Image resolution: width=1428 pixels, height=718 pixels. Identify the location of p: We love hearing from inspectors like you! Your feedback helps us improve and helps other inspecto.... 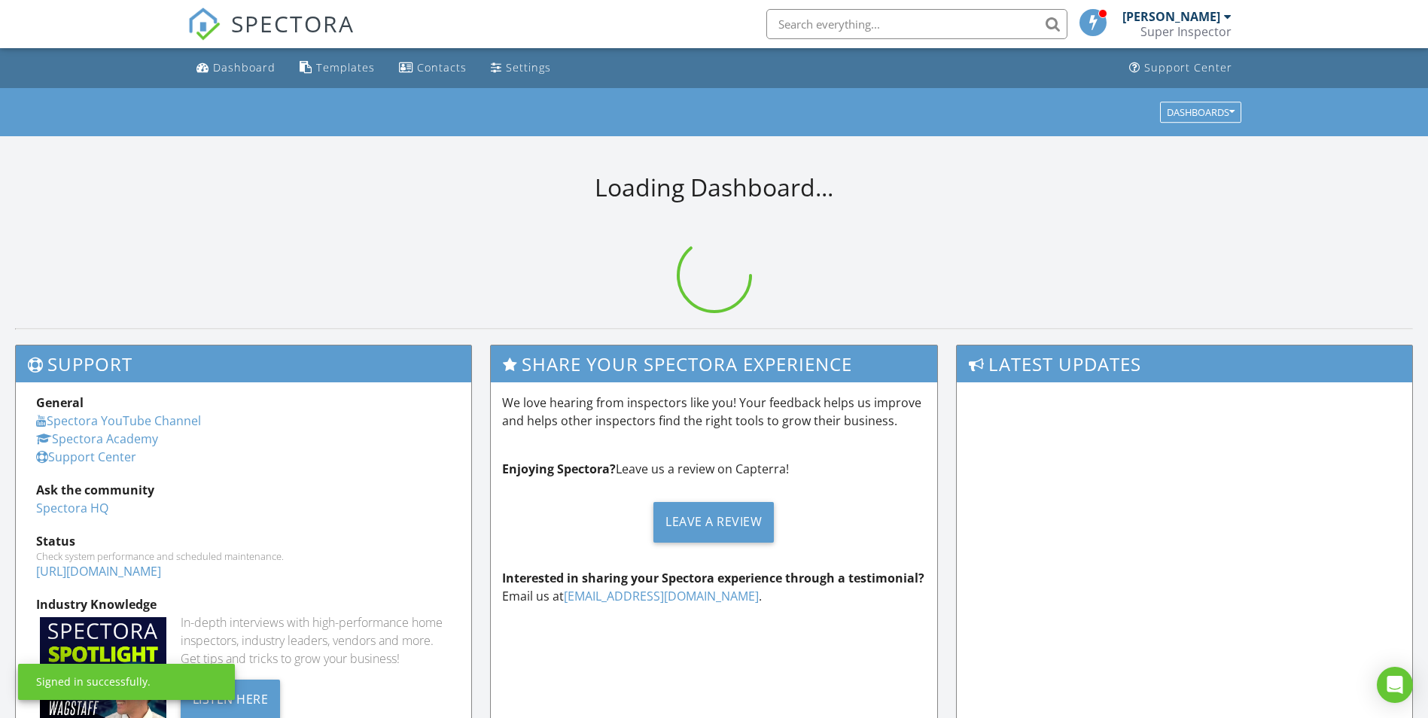
(713, 412).